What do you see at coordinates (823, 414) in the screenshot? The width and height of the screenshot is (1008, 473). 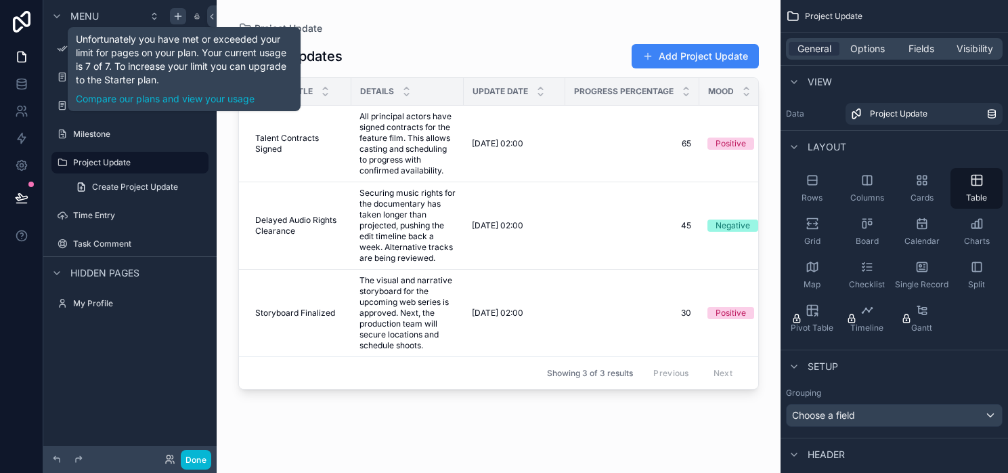 I see `span: Choose a field` at bounding box center [823, 414].